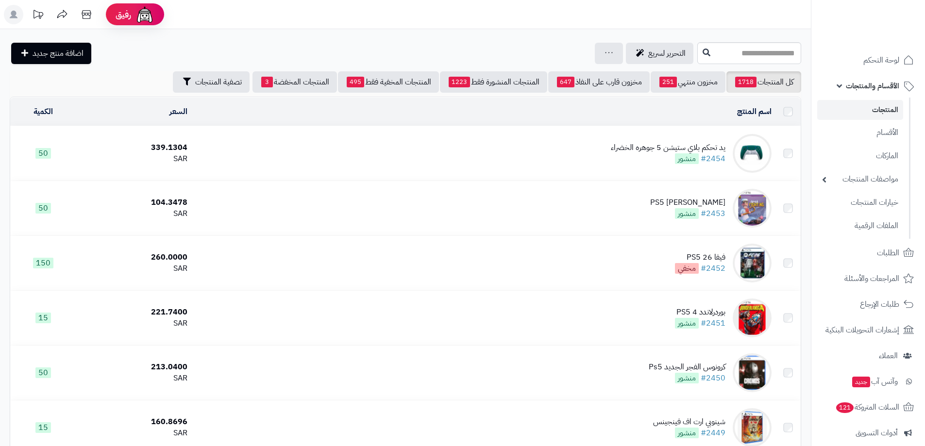 The image size is (925, 446). Describe the element at coordinates (713, 378) in the screenshot. I see `a: #2450` at that location.